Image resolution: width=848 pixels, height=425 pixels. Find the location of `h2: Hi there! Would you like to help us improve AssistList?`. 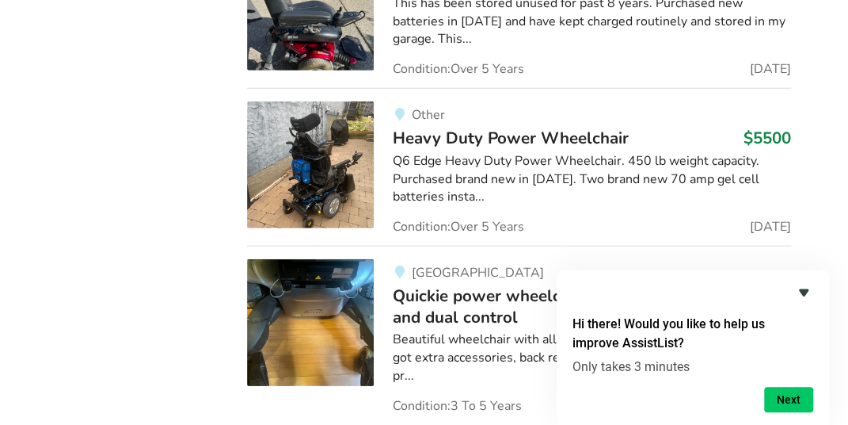

h2: Hi there! Would you like to help us improve AssistList? is located at coordinates (693, 334).